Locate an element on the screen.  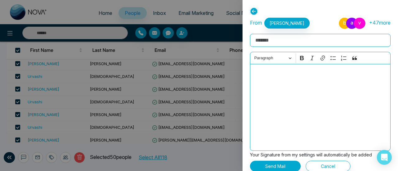
p: From is located at coordinates (280, 23).